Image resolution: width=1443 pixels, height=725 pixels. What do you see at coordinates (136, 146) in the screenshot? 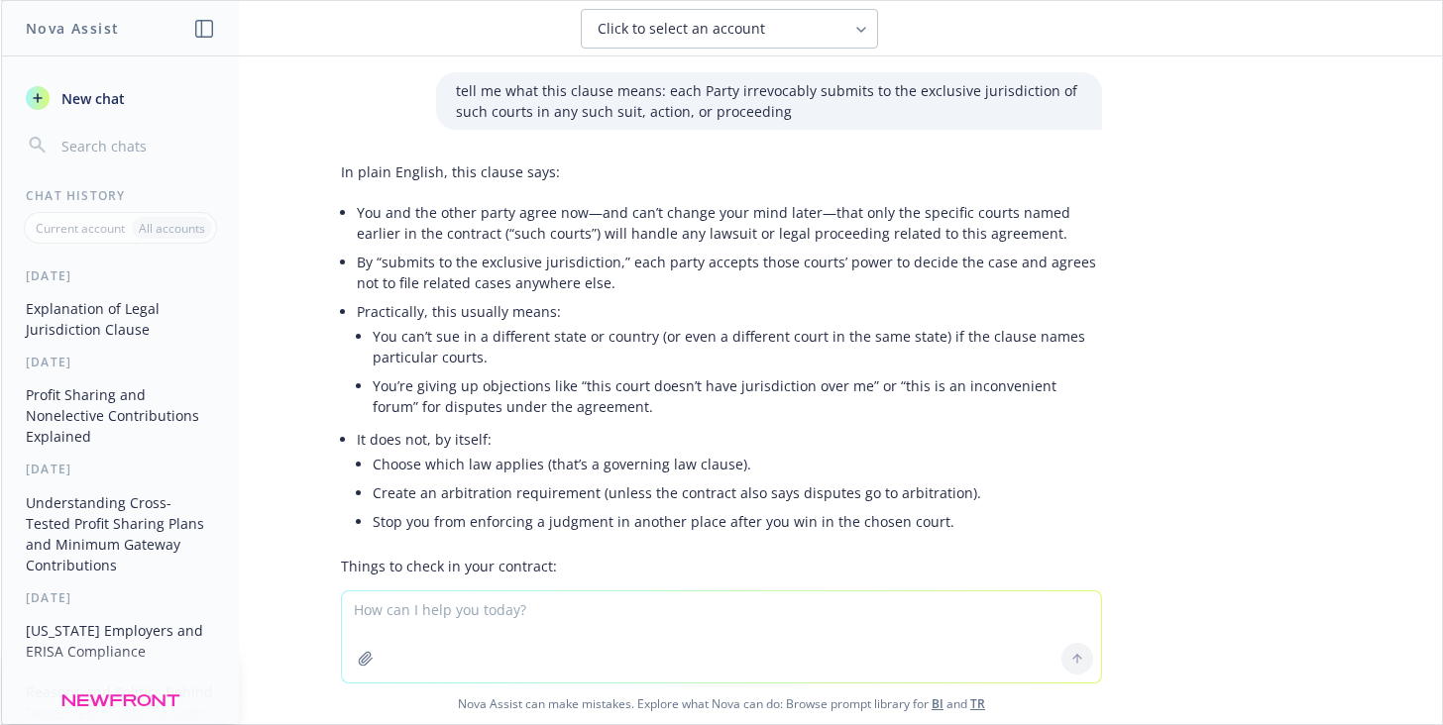
I see `input: Search chats` at bounding box center [136, 146].